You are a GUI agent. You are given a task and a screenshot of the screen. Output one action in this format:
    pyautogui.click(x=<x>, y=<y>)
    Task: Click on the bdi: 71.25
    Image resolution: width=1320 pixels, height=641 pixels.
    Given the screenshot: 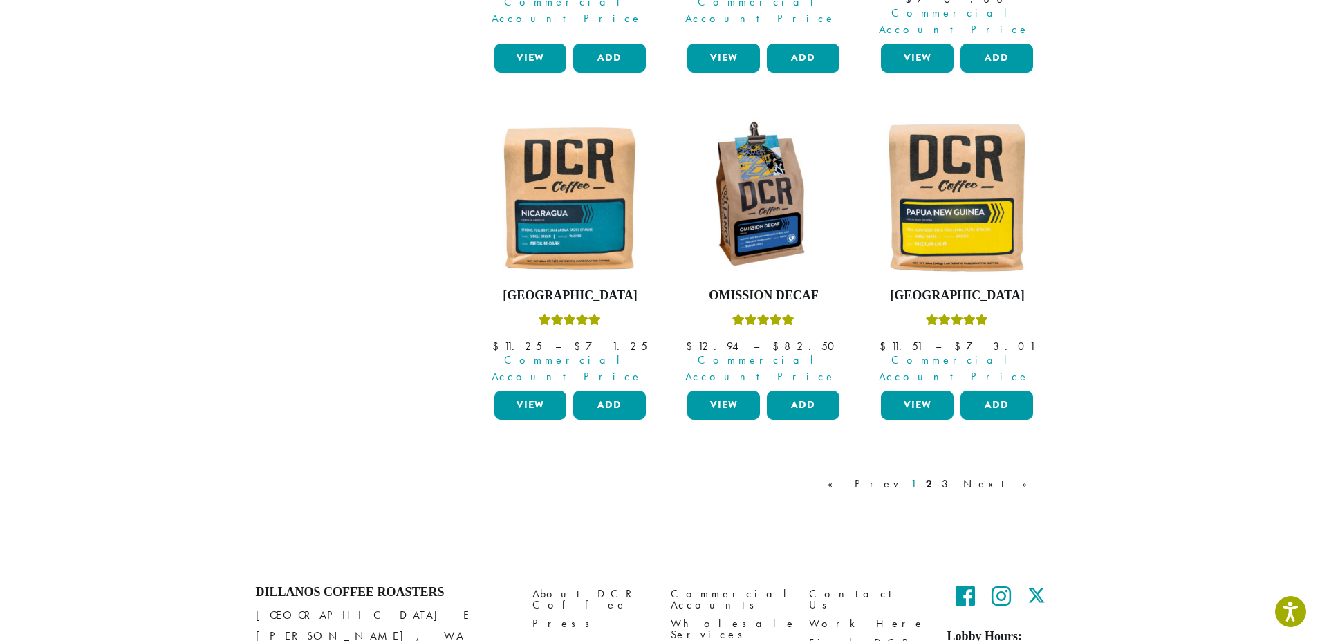 What is the action you would take?
    pyautogui.click(x=611, y=346)
    